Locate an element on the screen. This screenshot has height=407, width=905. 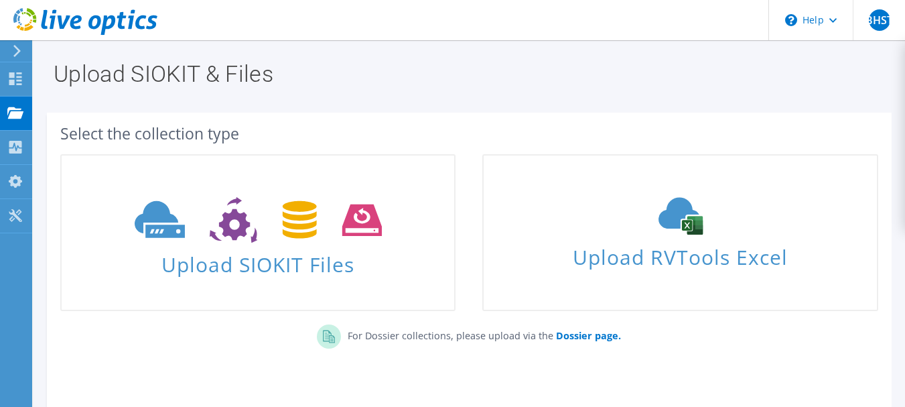
span: BHST is located at coordinates (880, 20).